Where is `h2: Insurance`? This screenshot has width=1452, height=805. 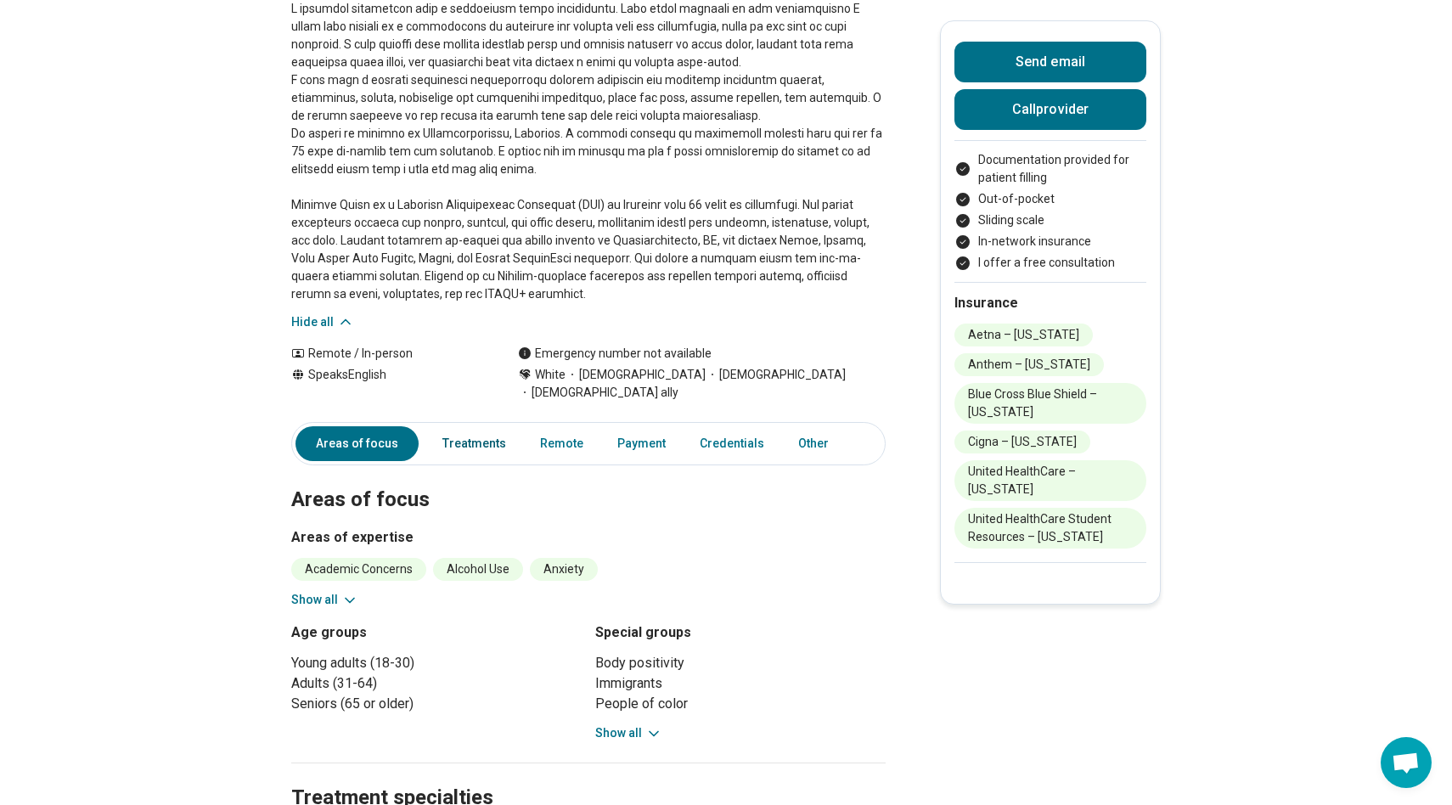
h2: Insurance is located at coordinates (1050, 303).